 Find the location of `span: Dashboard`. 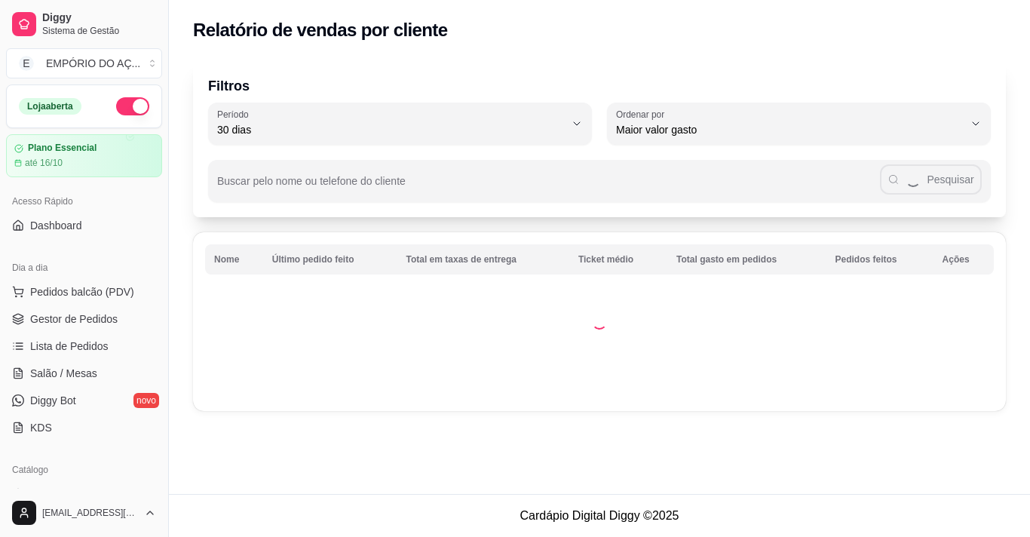

span: Dashboard is located at coordinates (56, 226).